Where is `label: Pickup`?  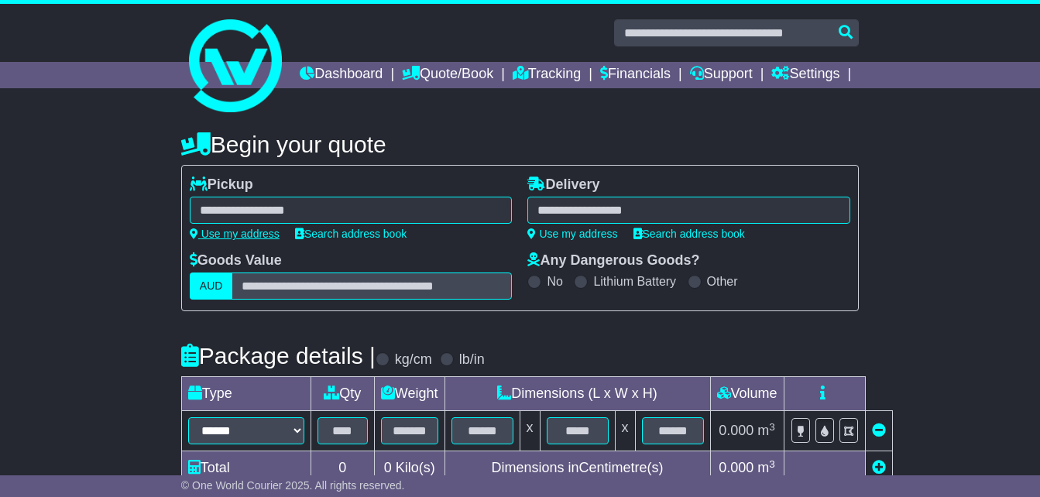 label: Pickup is located at coordinates (222, 185).